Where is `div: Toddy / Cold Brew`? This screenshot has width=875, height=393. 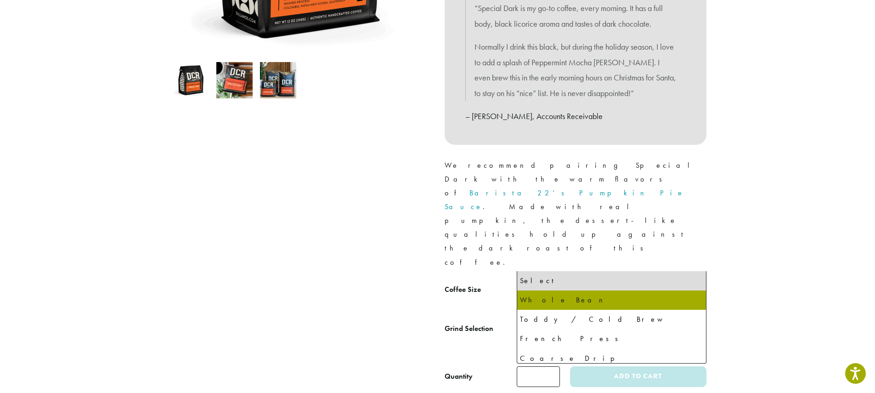
div: Toddy / Cold Brew is located at coordinates (612, 319).